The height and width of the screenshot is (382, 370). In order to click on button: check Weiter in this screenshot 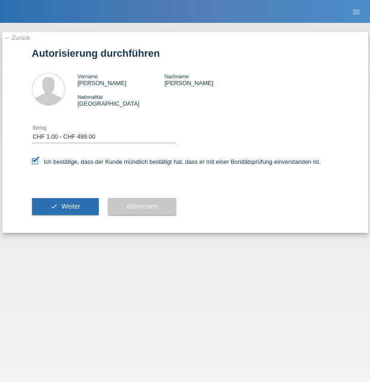, I will do `click(65, 207)`.